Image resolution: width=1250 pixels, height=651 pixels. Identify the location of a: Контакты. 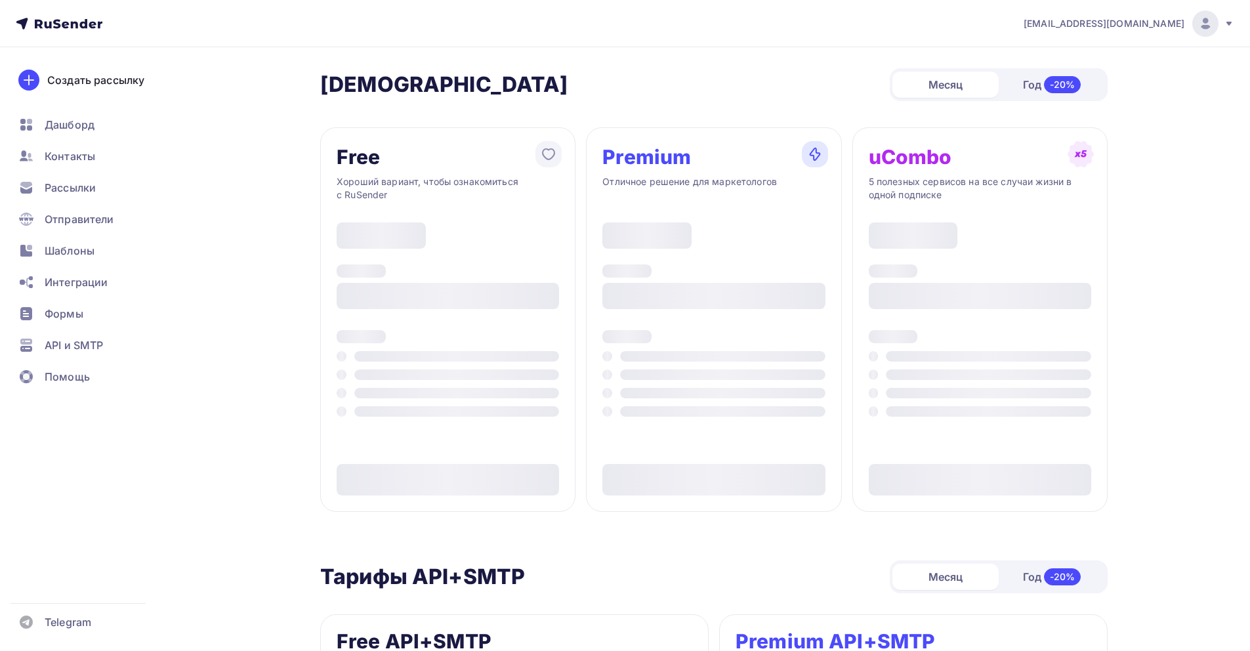
(89, 156).